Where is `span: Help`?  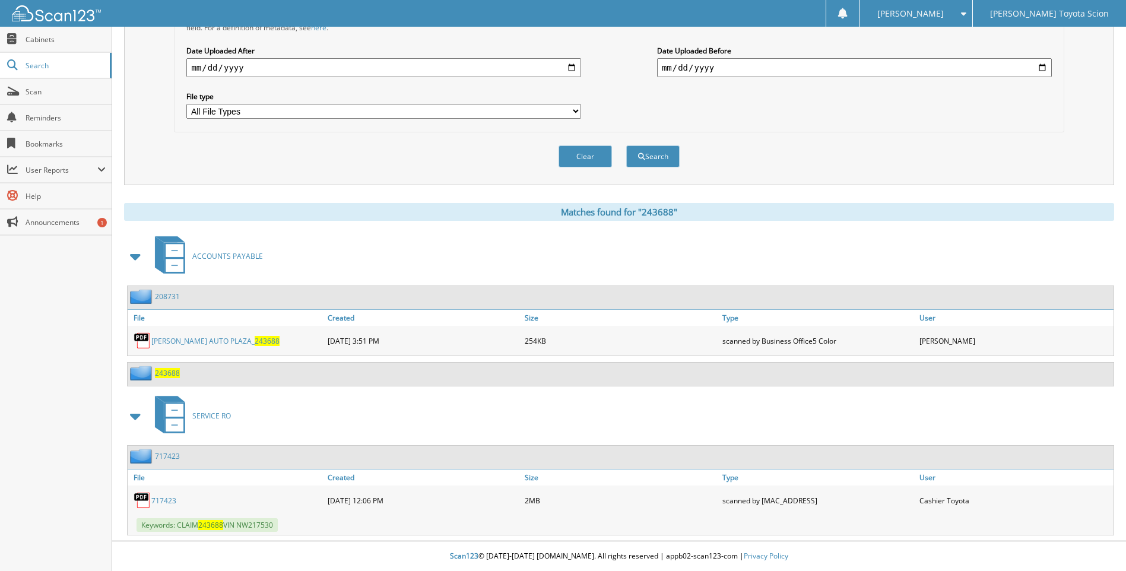 span: Help is located at coordinates (65, 196).